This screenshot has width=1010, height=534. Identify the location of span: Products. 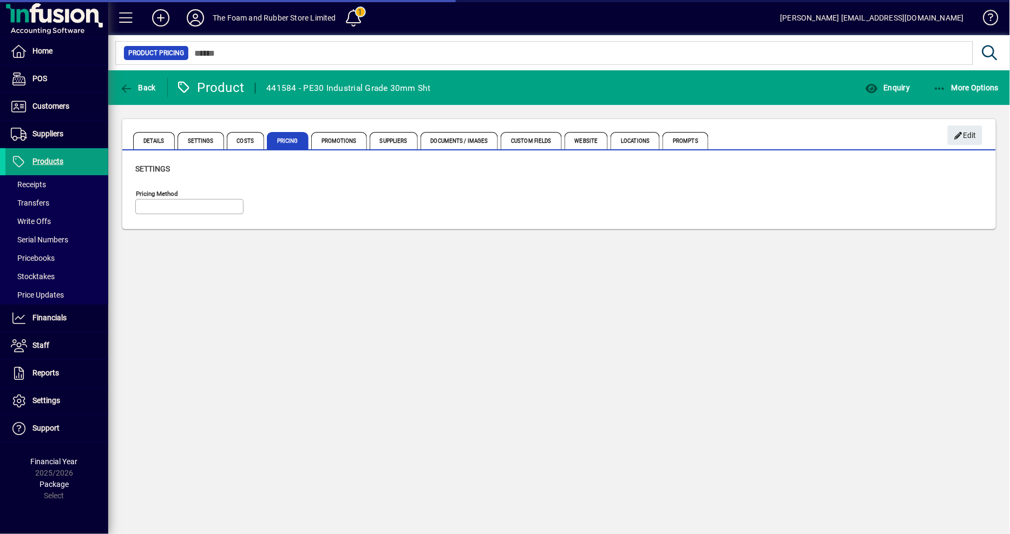
(48, 161).